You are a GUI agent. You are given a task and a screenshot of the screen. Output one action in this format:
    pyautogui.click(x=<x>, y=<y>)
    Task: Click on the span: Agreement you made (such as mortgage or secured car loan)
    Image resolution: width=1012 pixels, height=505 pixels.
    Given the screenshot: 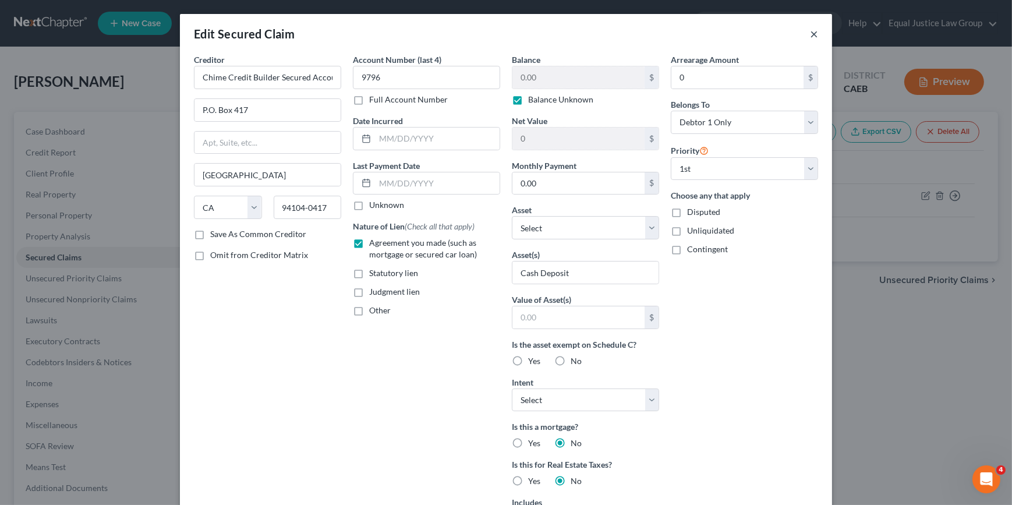 What is the action you would take?
    pyautogui.click(x=423, y=248)
    